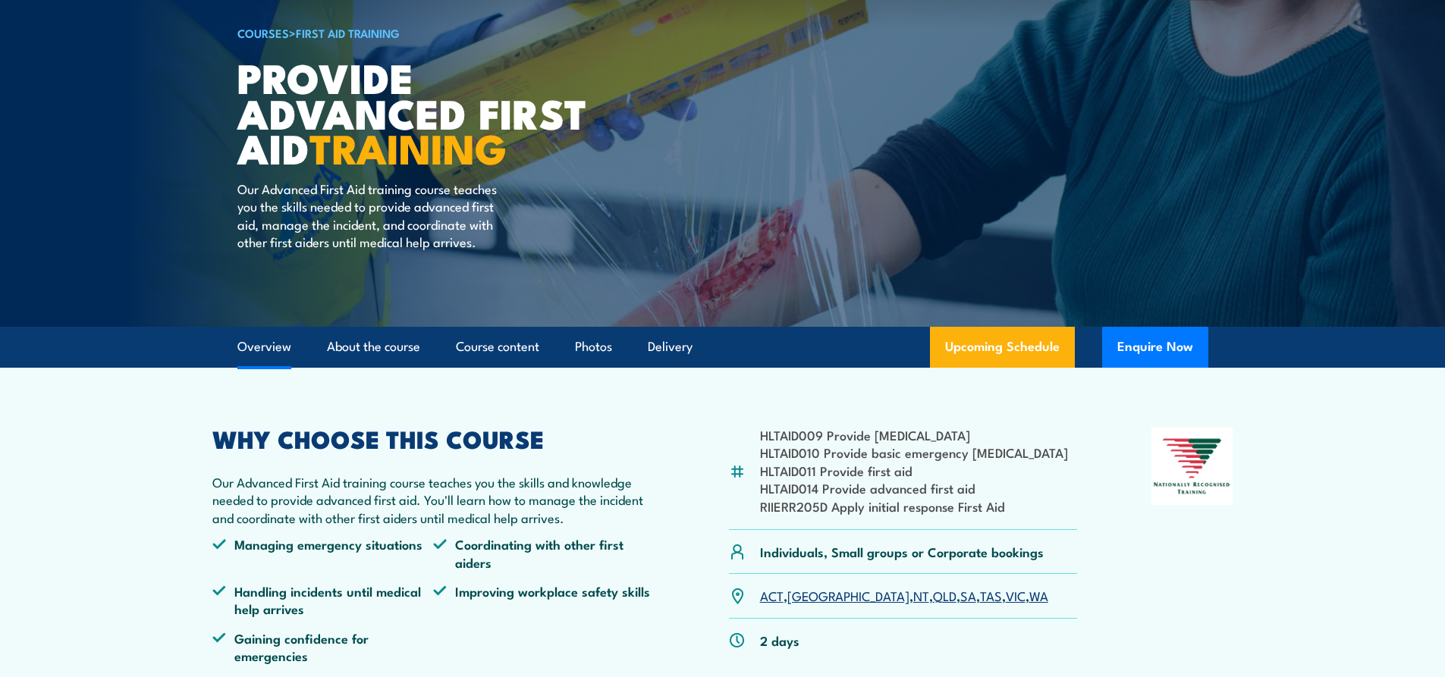 This screenshot has height=677, width=1445. What do you see at coordinates (264, 347) in the screenshot?
I see `a: Overview` at bounding box center [264, 347].